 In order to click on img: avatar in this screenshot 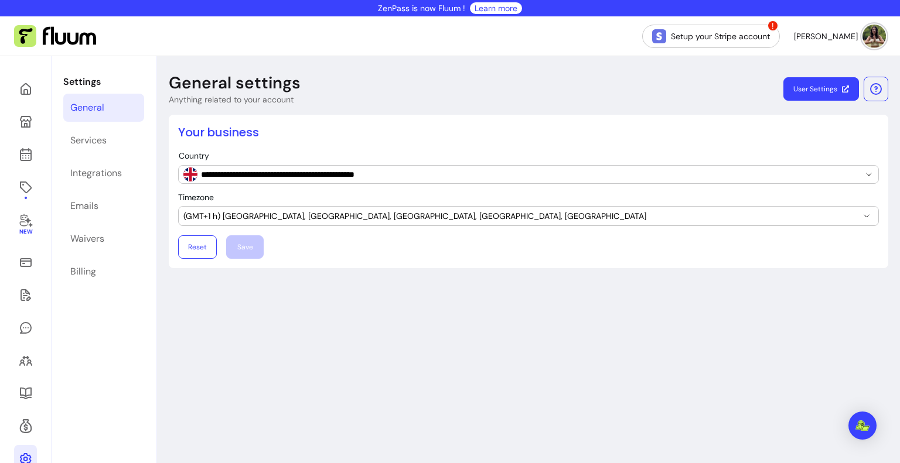, I will do `click(874, 36)`.